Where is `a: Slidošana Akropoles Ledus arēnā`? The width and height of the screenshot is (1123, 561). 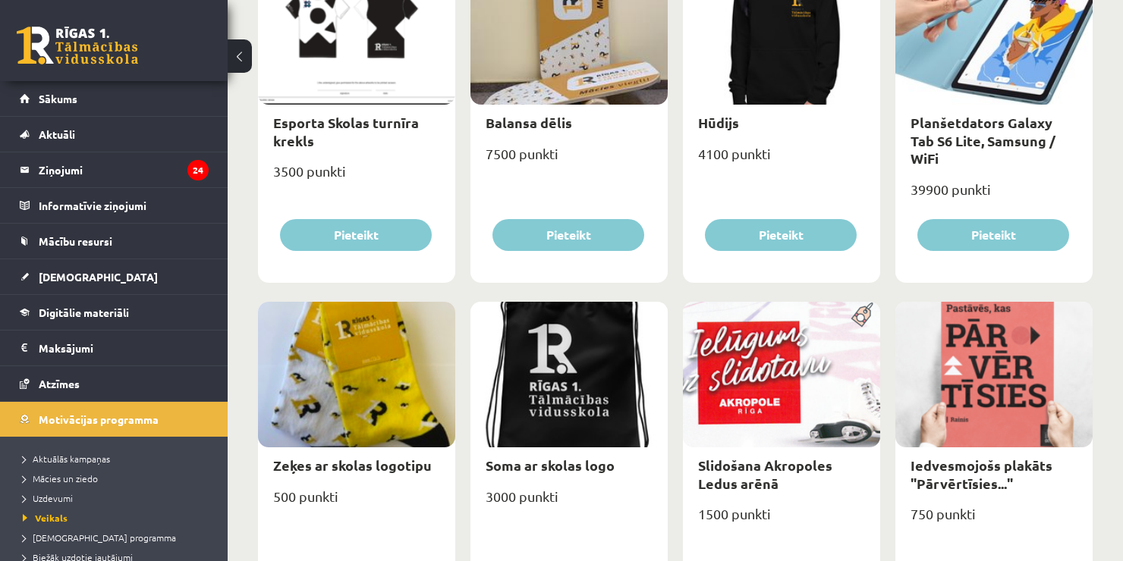 a: Slidošana Akropoles Ledus arēnā is located at coordinates (765, 474).